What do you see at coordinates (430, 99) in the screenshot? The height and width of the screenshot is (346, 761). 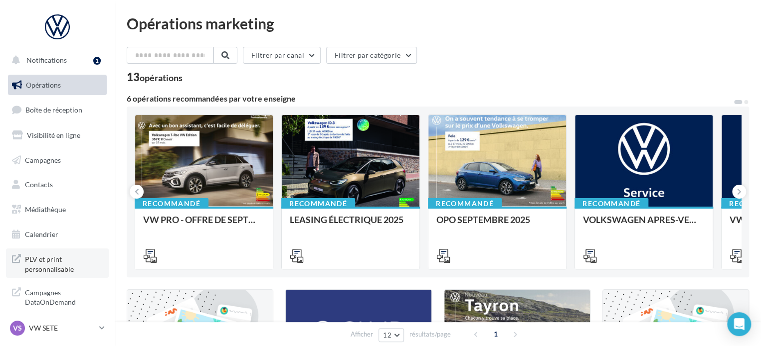 I see `div: 6 opérations recommandées par votre enseigne` at bounding box center [430, 99].